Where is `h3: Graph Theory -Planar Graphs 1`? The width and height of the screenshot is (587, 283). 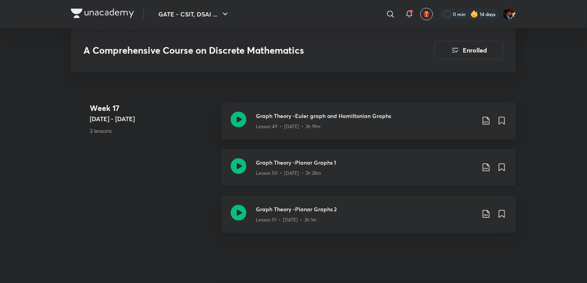
h3: Graph Theory -Planar Graphs 1 is located at coordinates (365, 162).